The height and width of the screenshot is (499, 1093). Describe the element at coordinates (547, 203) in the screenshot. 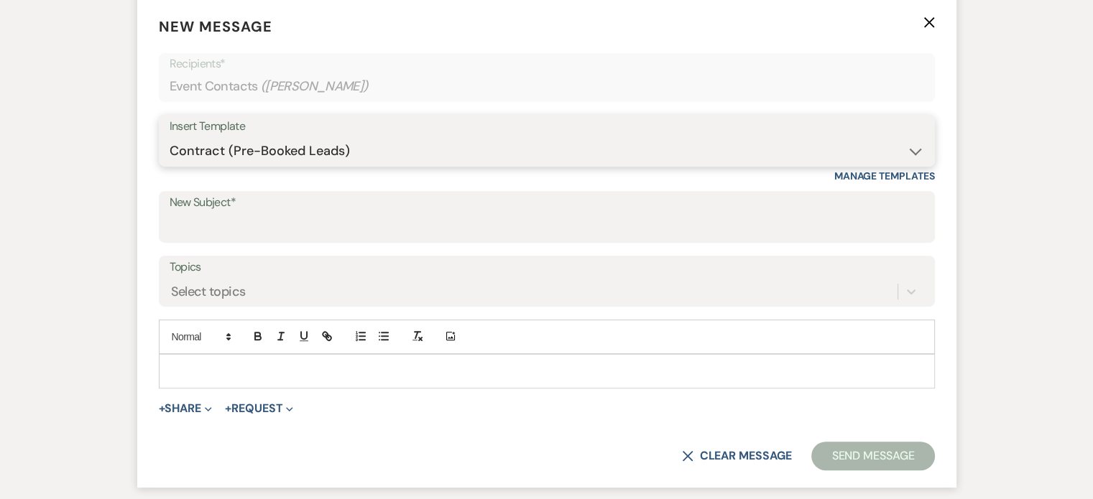

I see `label: New Subject*` at that location.